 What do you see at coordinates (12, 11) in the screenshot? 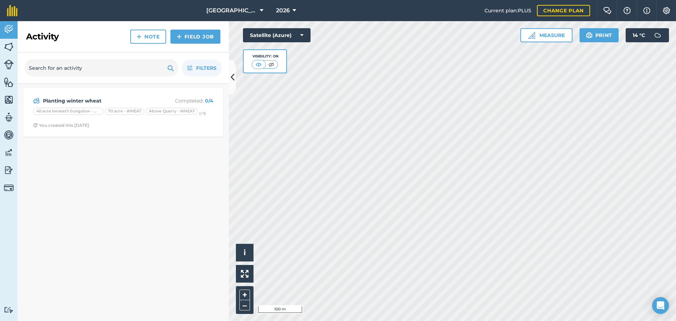
I see `img: fieldmargin Logo` at bounding box center [12, 11].